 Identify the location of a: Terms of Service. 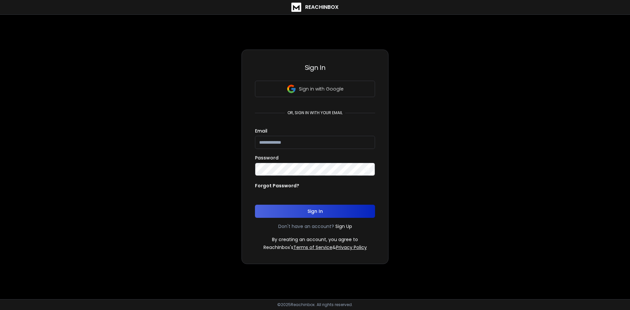
(313, 247).